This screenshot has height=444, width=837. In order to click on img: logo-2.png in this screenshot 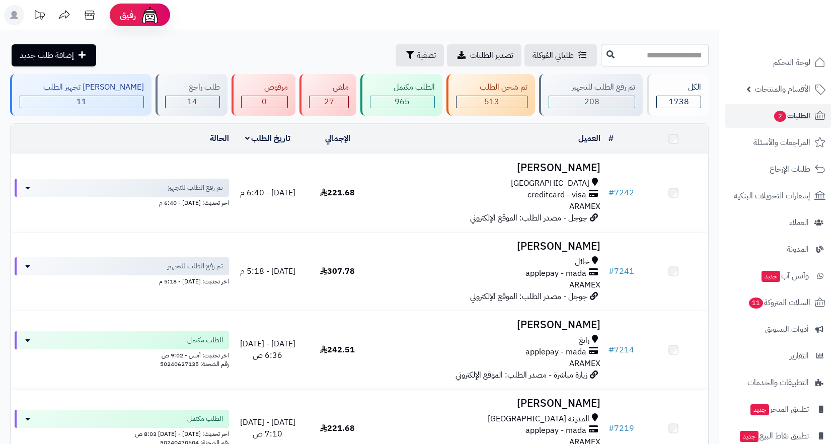, I will do `click(798, 36)`.